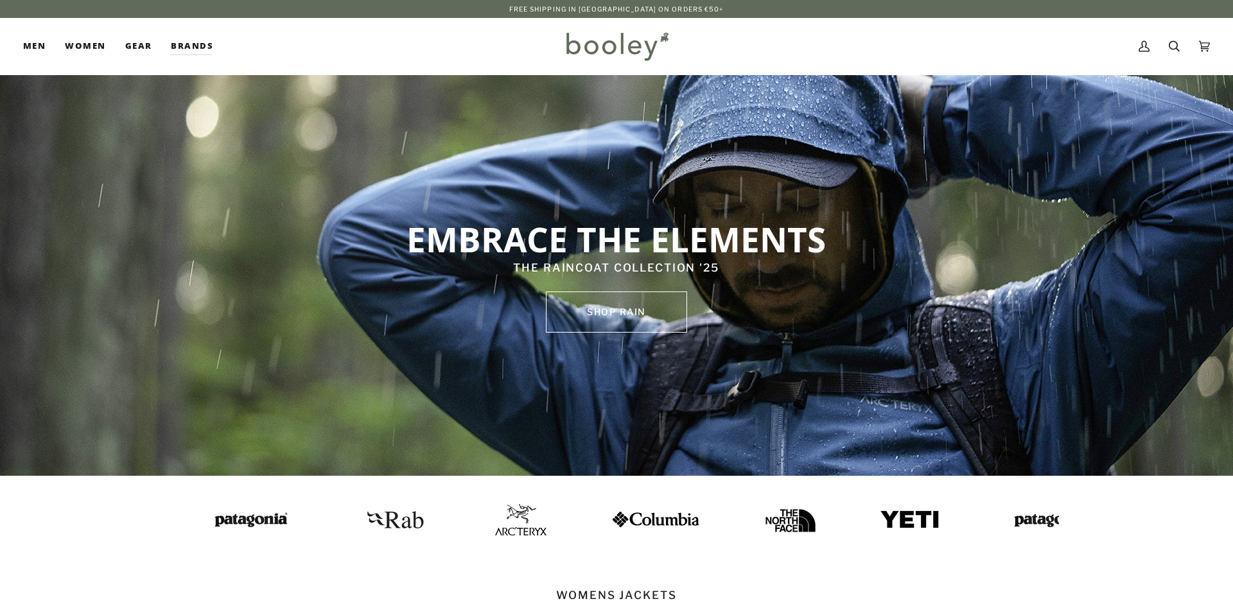 This screenshot has width=1233, height=608. What do you see at coordinates (139, 46) in the screenshot?
I see `a: Gear` at bounding box center [139, 46].